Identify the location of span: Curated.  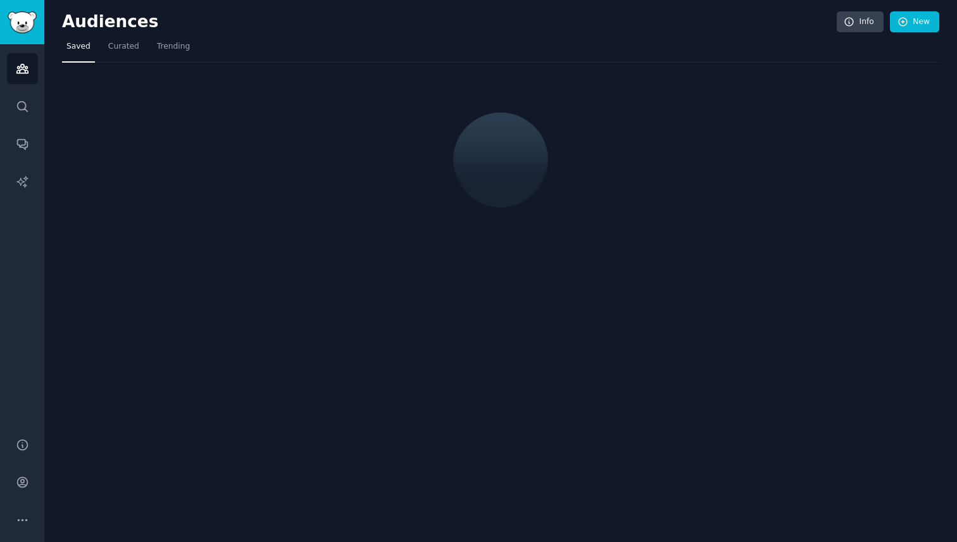
(123, 47).